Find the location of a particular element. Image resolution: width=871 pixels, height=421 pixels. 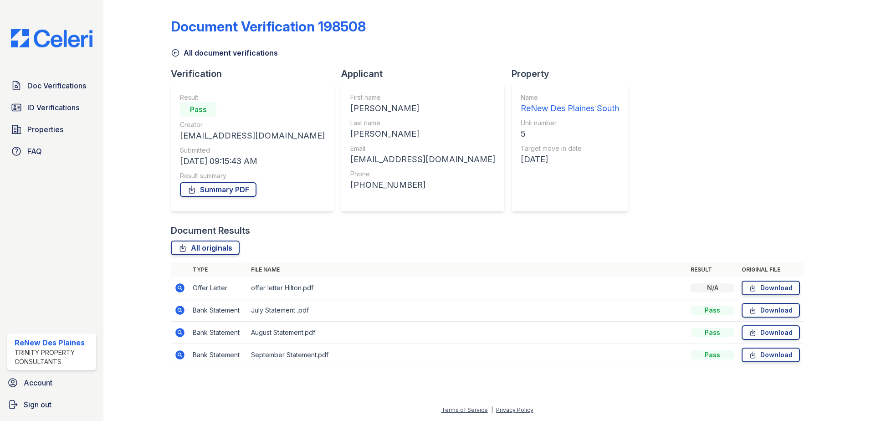

div: 5 is located at coordinates (570, 134).